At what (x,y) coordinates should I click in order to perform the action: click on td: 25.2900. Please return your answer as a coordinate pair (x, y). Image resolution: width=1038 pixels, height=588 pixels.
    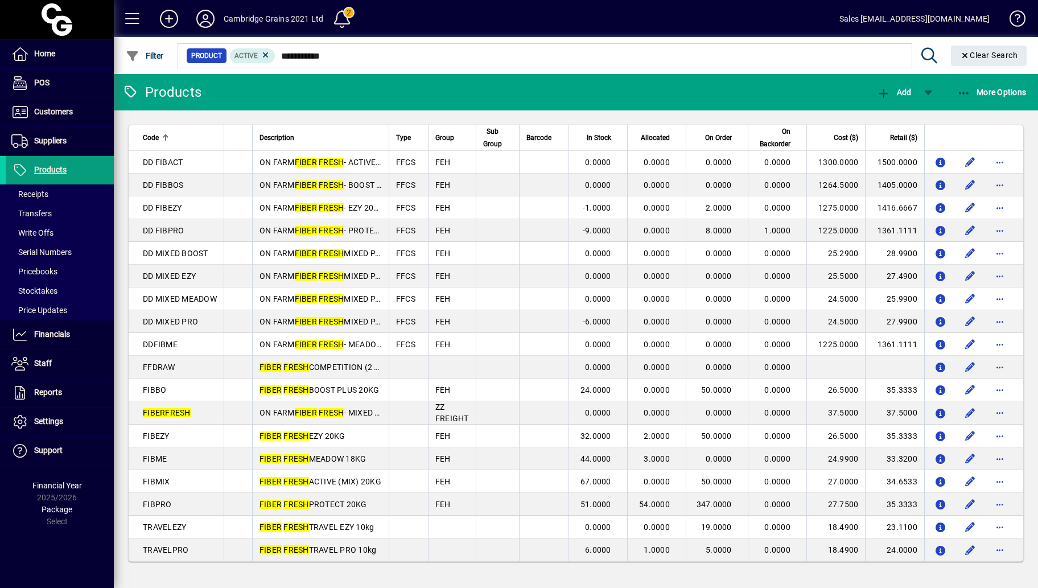
    Looking at the image, I should click on (836, 253).